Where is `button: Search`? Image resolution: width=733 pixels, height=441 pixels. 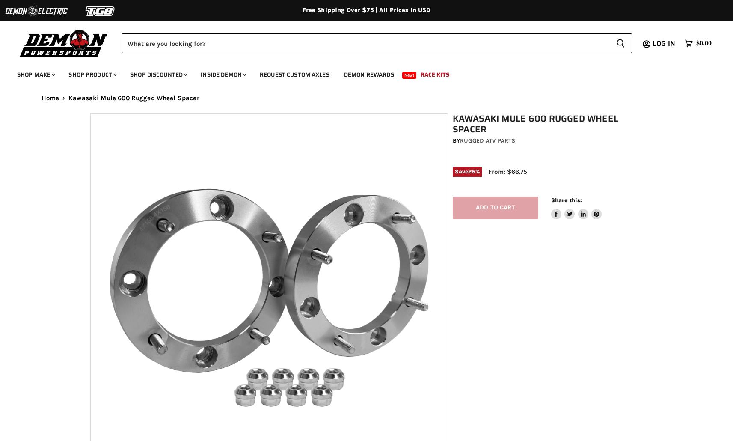 button: Search is located at coordinates (621, 43).